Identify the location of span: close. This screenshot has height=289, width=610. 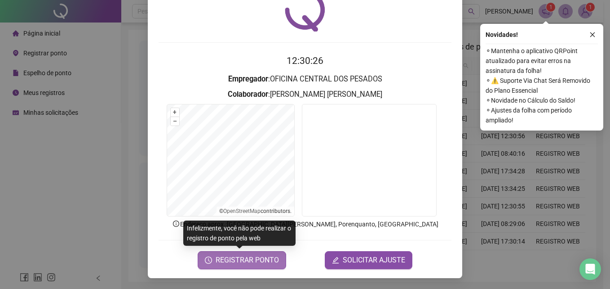
(593, 35).